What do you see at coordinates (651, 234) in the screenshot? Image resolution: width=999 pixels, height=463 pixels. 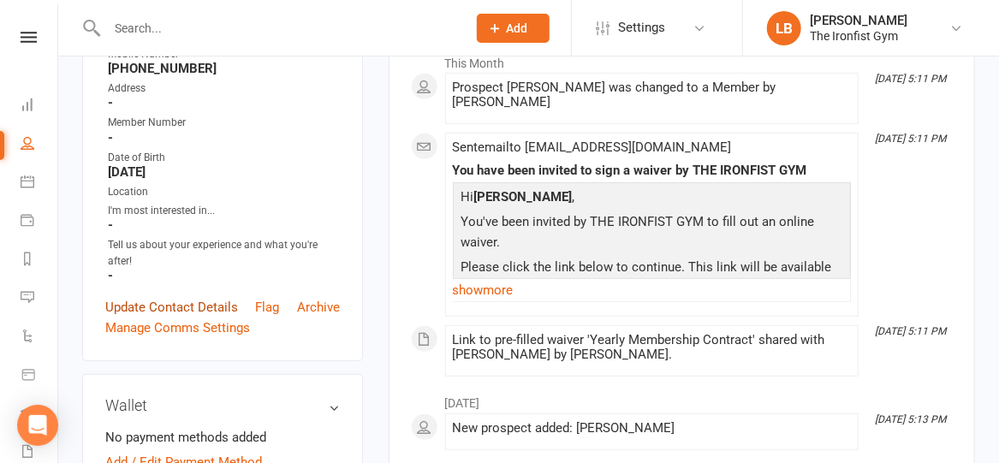 I see `p: You've been invited by THE IRONFIST GYM to fill out an online waiver.` at bounding box center [651, 234].